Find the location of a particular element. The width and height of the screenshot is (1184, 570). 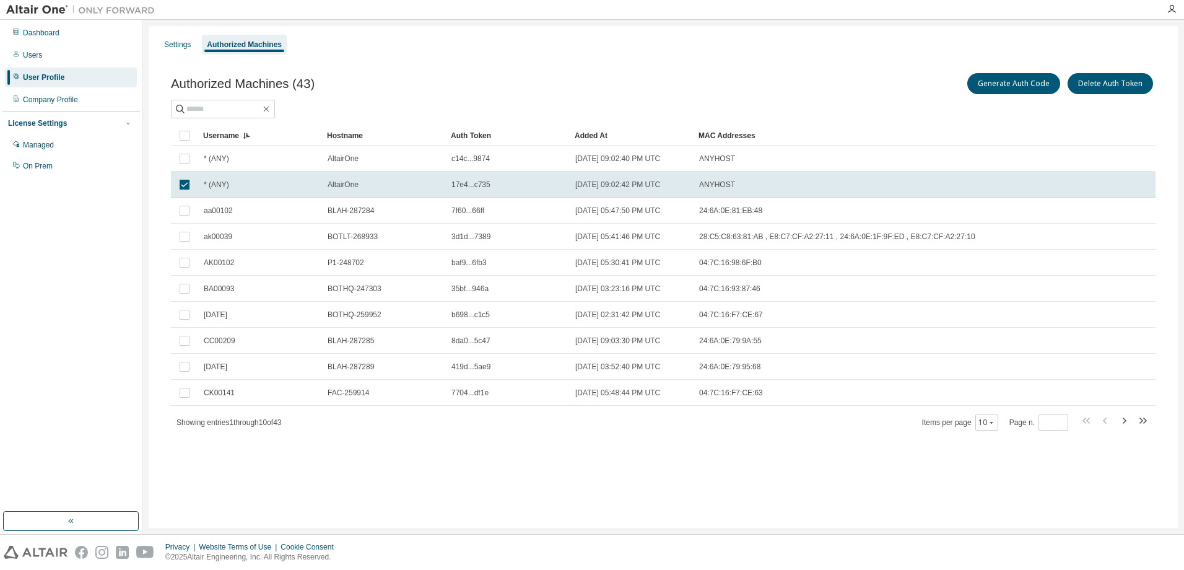

div: Website Terms of Use is located at coordinates (240, 547).